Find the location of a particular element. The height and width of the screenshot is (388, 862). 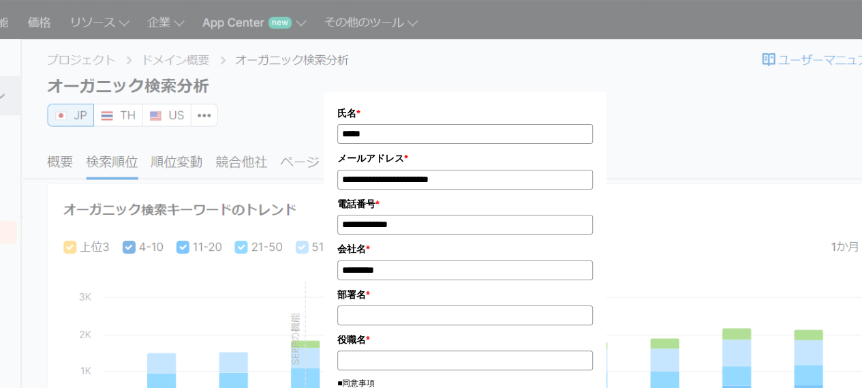

label: 役職名 is located at coordinates (465, 339).